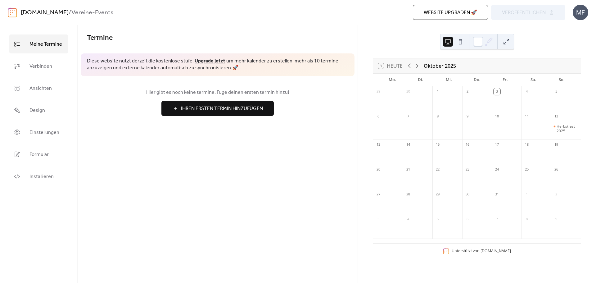 The height and width of the screenshot is (283, 596). Describe the element at coordinates (497, 169) in the screenshot. I see `div: 24` at that location.